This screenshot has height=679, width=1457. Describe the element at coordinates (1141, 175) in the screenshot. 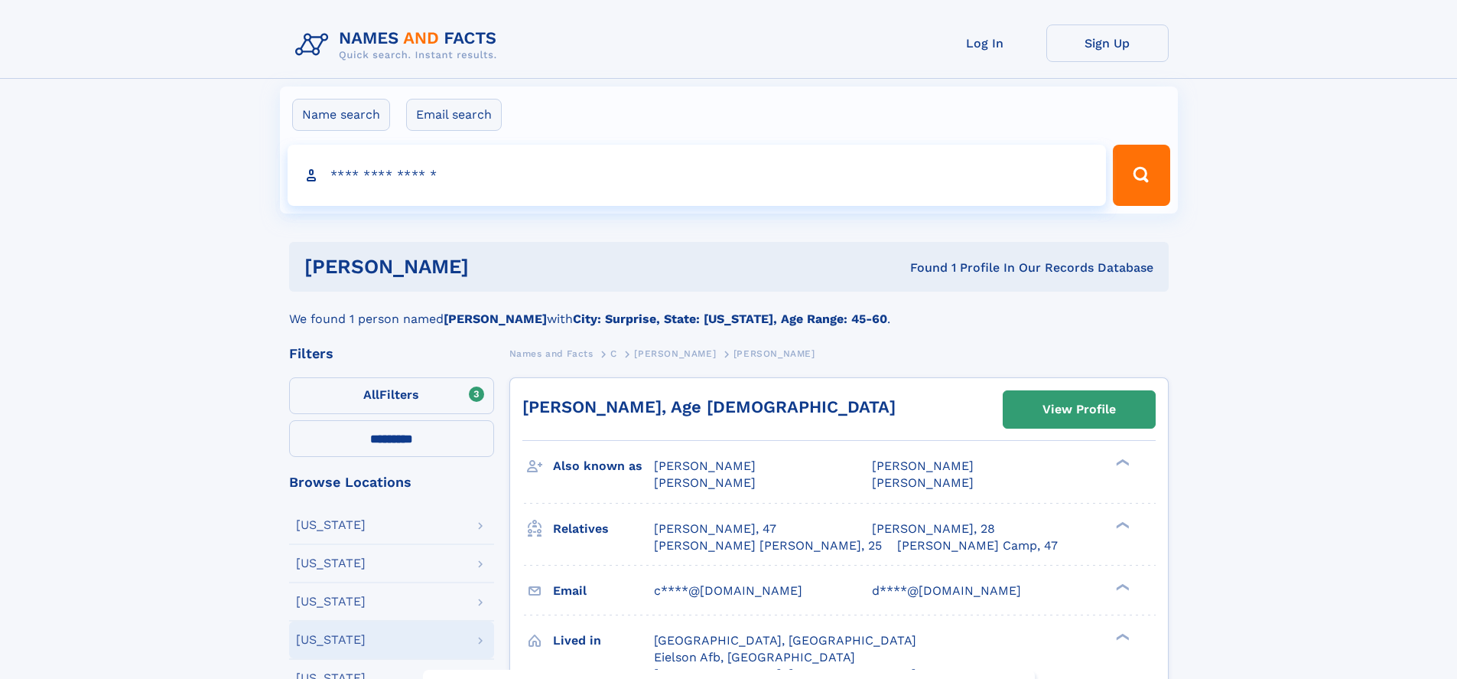

I see `button: Search Button` at that location.